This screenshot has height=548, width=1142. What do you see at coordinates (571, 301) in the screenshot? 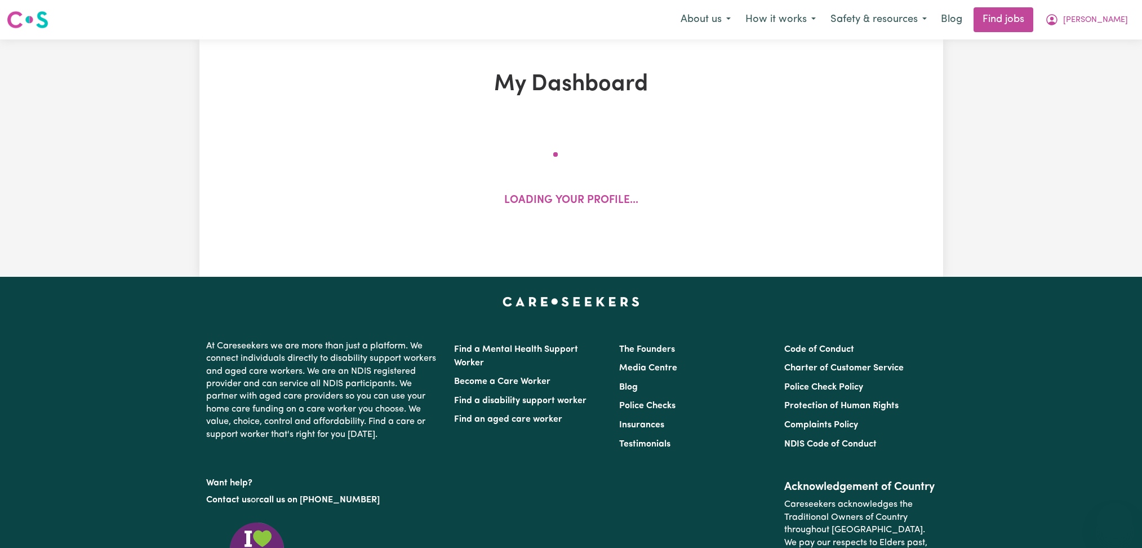
I see `a: Careseekers home page` at bounding box center [571, 301].